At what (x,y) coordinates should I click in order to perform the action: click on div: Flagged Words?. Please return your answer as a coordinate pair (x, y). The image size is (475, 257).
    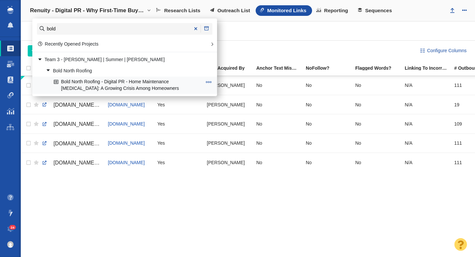
    Looking at the image, I should click on (380, 68).